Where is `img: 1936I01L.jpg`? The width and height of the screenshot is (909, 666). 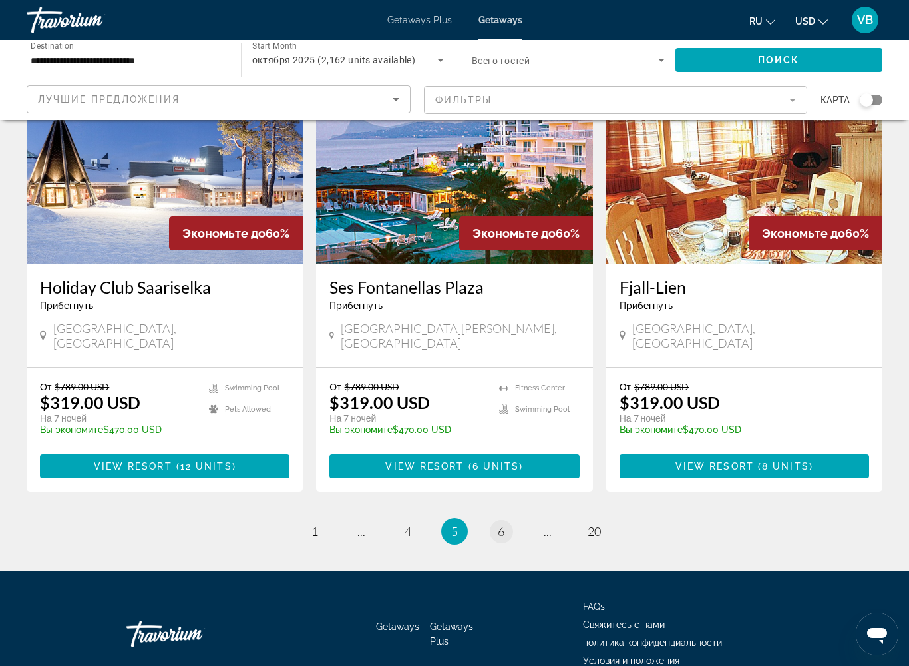 img: 1936I01L.jpg is located at coordinates (744, 157).